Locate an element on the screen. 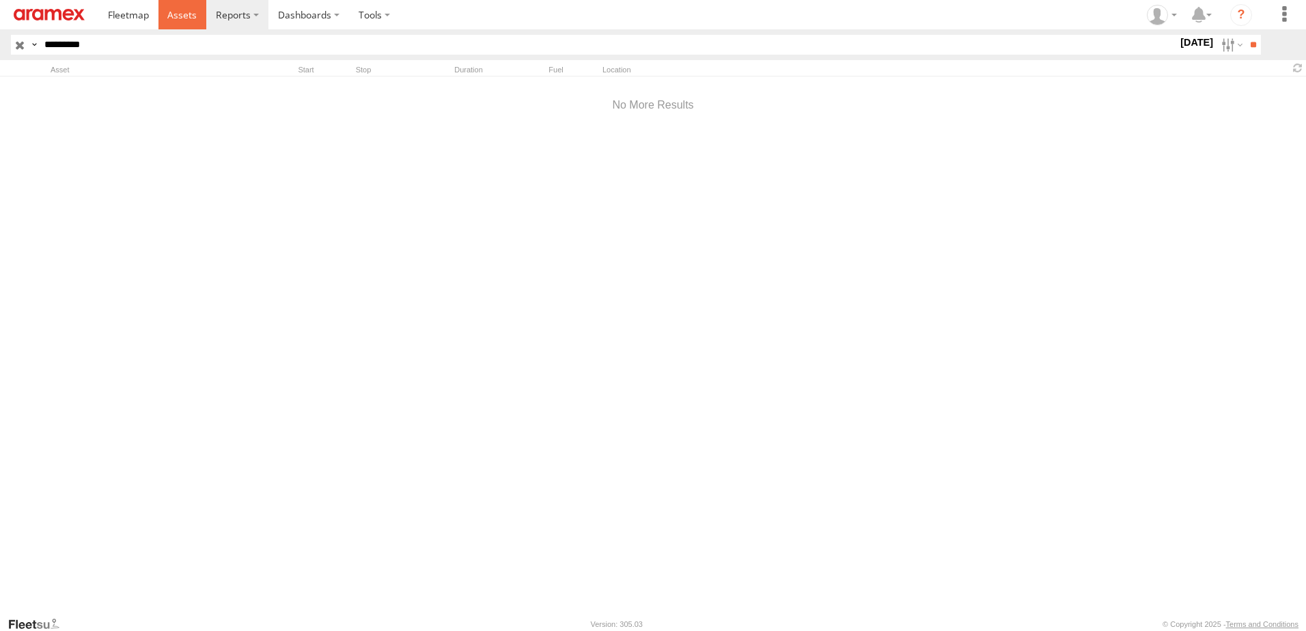 The image size is (1306, 631). label: Search Query is located at coordinates (34, 44).